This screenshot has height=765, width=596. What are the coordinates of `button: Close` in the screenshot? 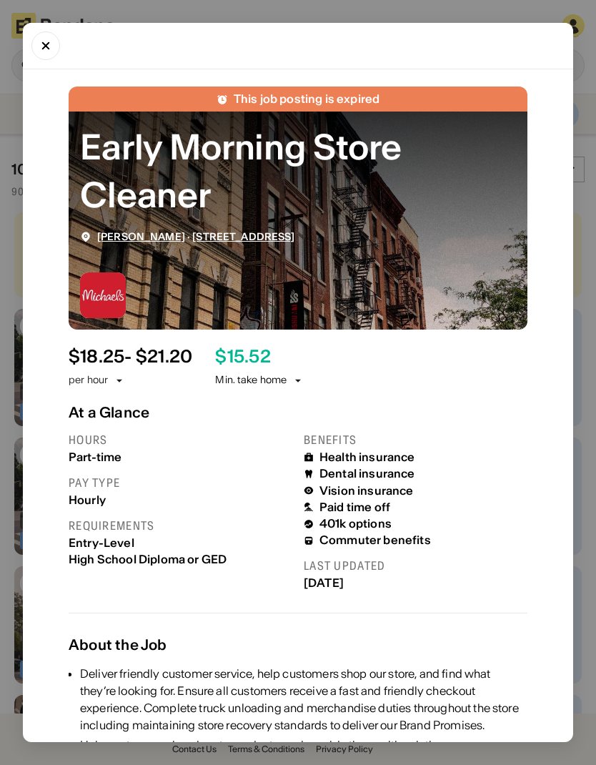 It's located at (46, 46).